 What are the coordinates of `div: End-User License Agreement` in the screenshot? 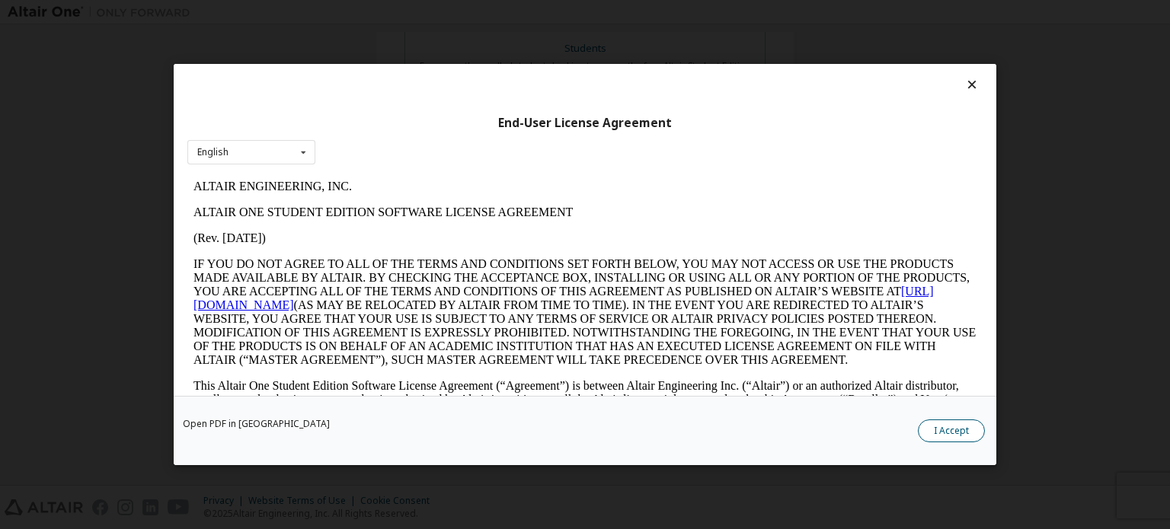 It's located at (585, 123).